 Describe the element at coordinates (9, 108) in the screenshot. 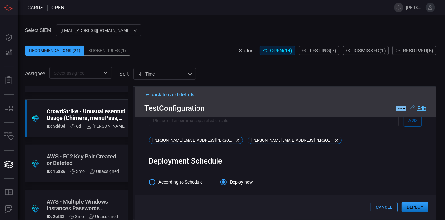

I see `button: MITRE - Detection Posture` at that location.